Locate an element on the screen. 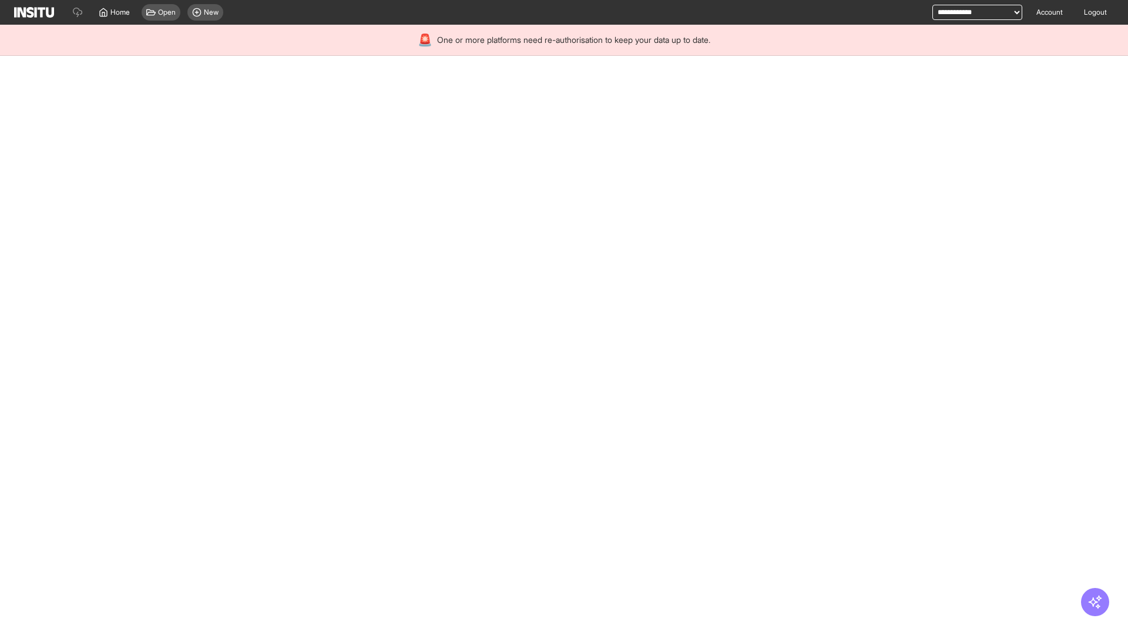 The image size is (1128, 635). img: Logo is located at coordinates (34, 12).